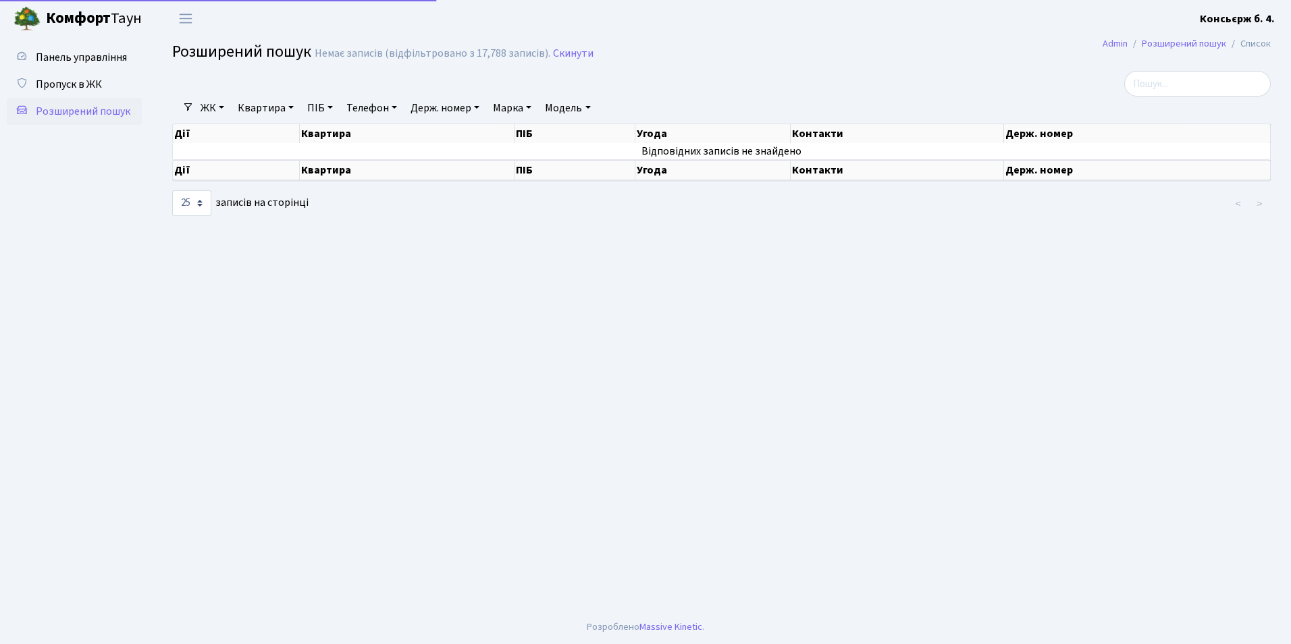 Image resolution: width=1291 pixels, height=644 pixels. What do you see at coordinates (192, 203) in the screenshot?
I see `select: записів на сторінці` at bounding box center [192, 203].